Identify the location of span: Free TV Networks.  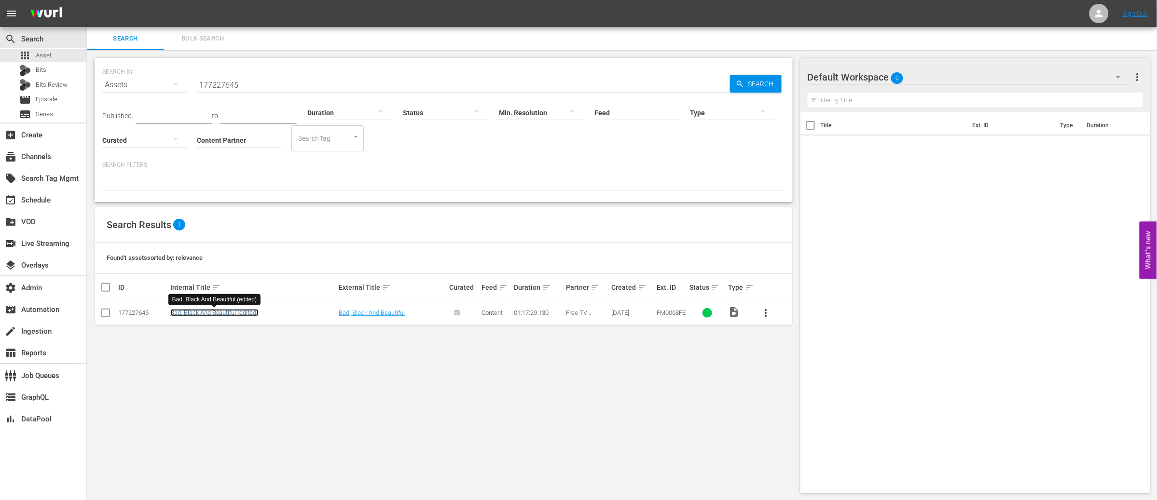
(579, 317).